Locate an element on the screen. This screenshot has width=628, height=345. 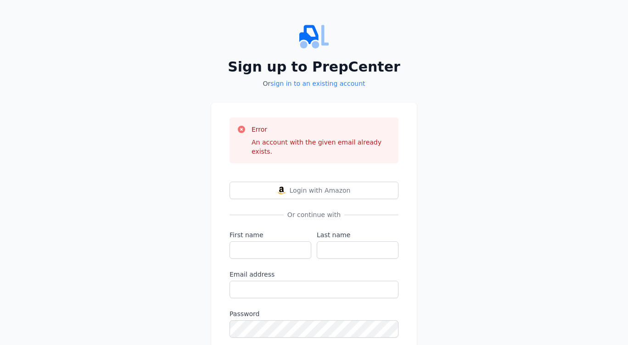
a: sign in to an existing account is located at coordinates (318, 84).